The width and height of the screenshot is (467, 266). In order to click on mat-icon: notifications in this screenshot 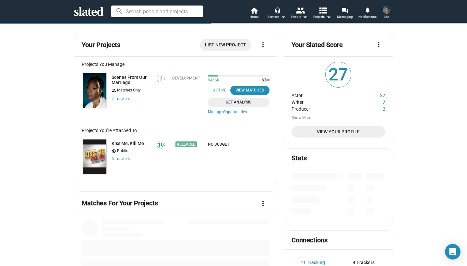, I will do `click(367, 10)`.